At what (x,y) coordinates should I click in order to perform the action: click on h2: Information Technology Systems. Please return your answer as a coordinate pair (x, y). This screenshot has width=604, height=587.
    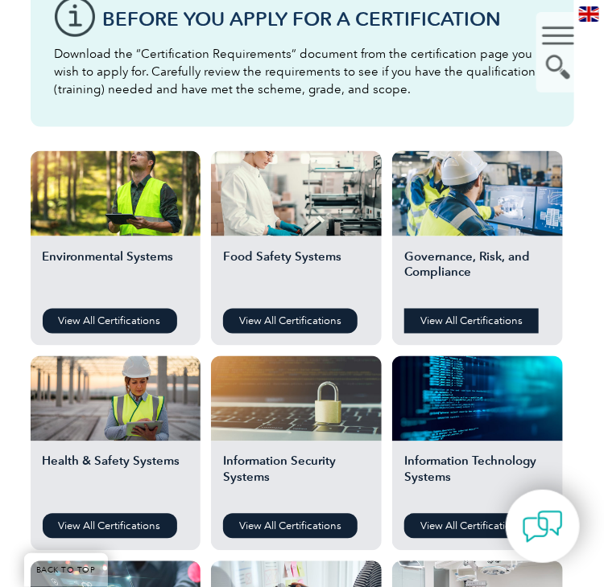
    Looking at the image, I should click on (476, 478).